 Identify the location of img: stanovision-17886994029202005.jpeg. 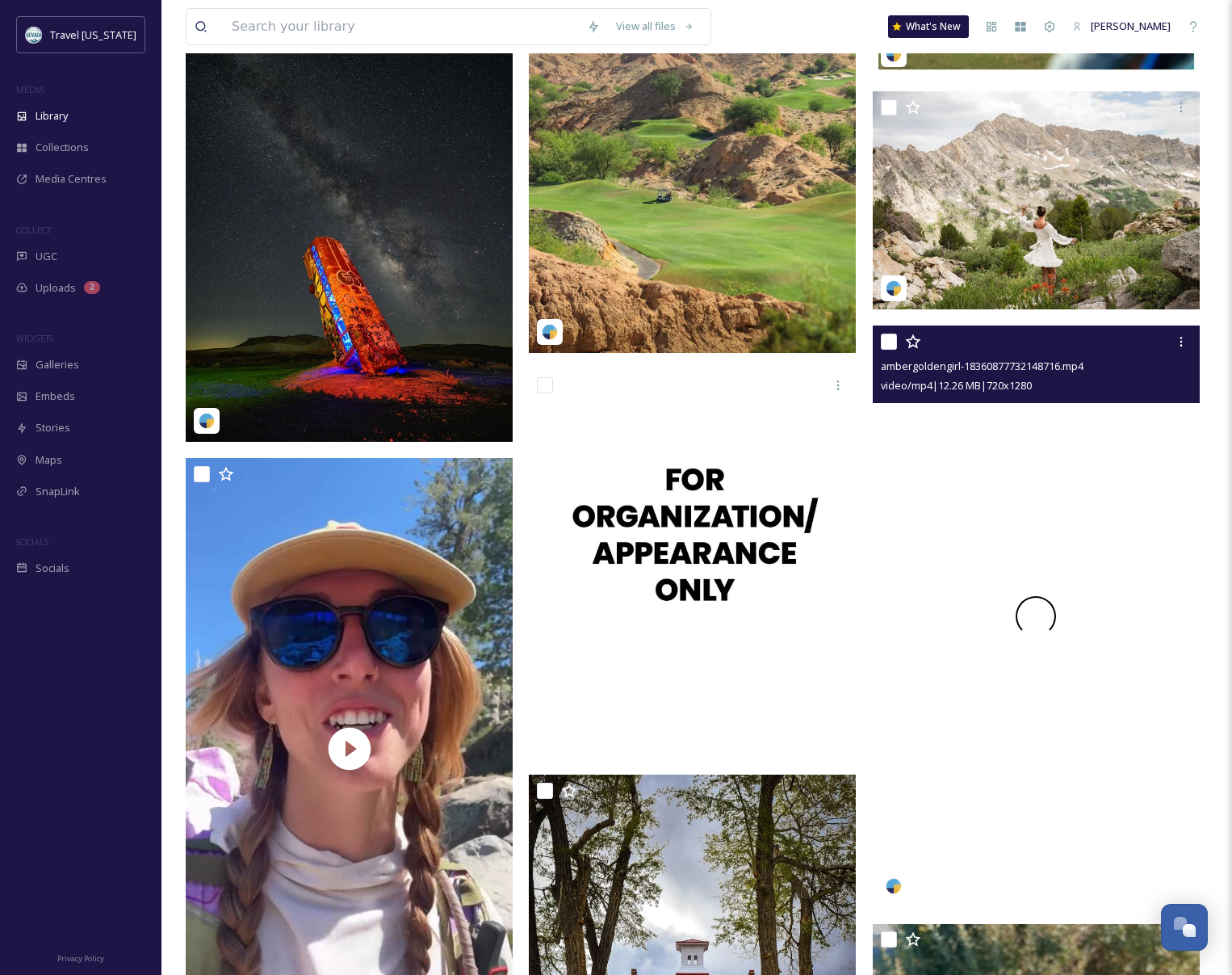
(349, 223).